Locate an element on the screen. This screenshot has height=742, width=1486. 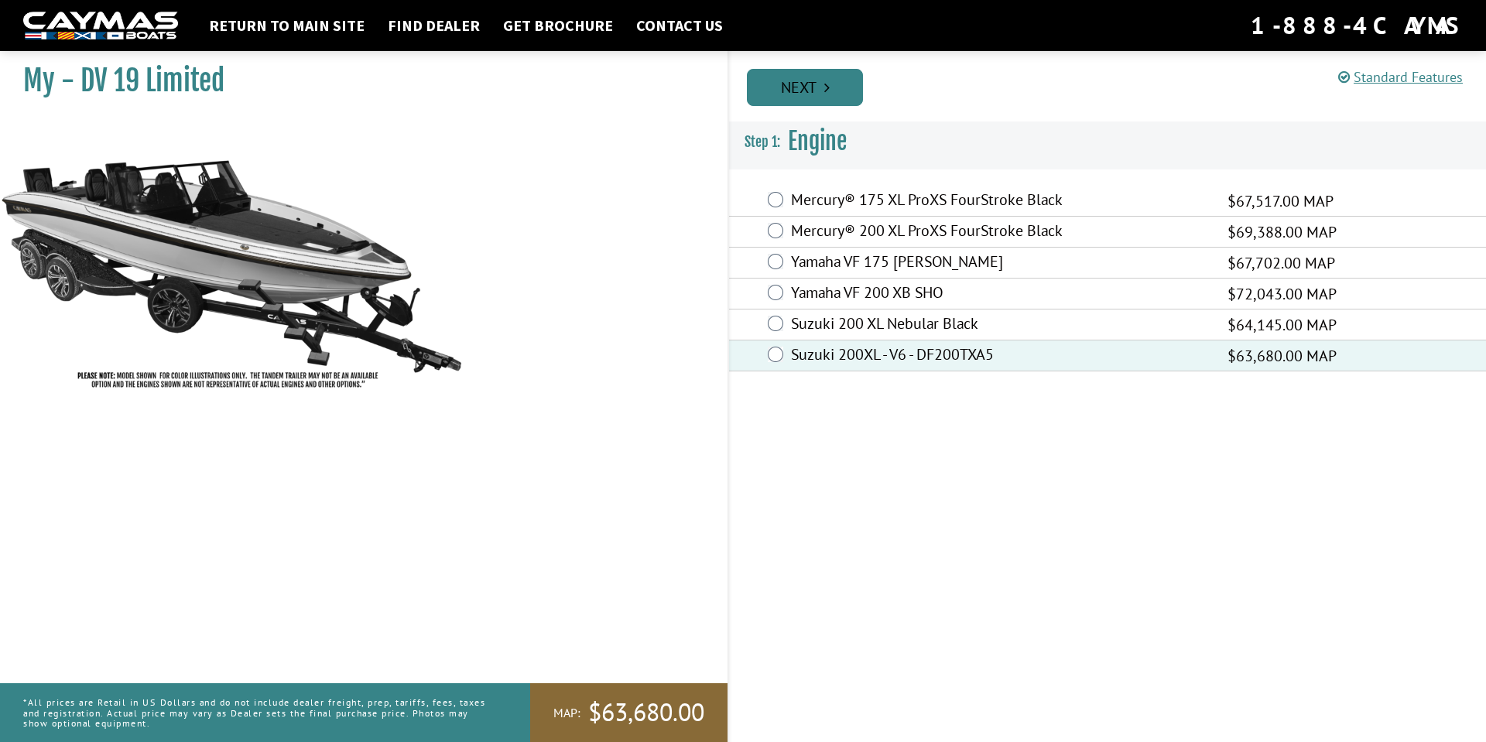
label: Mercury® 175 XL ProXS FourStroke Black is located at coordinates (999, 201).